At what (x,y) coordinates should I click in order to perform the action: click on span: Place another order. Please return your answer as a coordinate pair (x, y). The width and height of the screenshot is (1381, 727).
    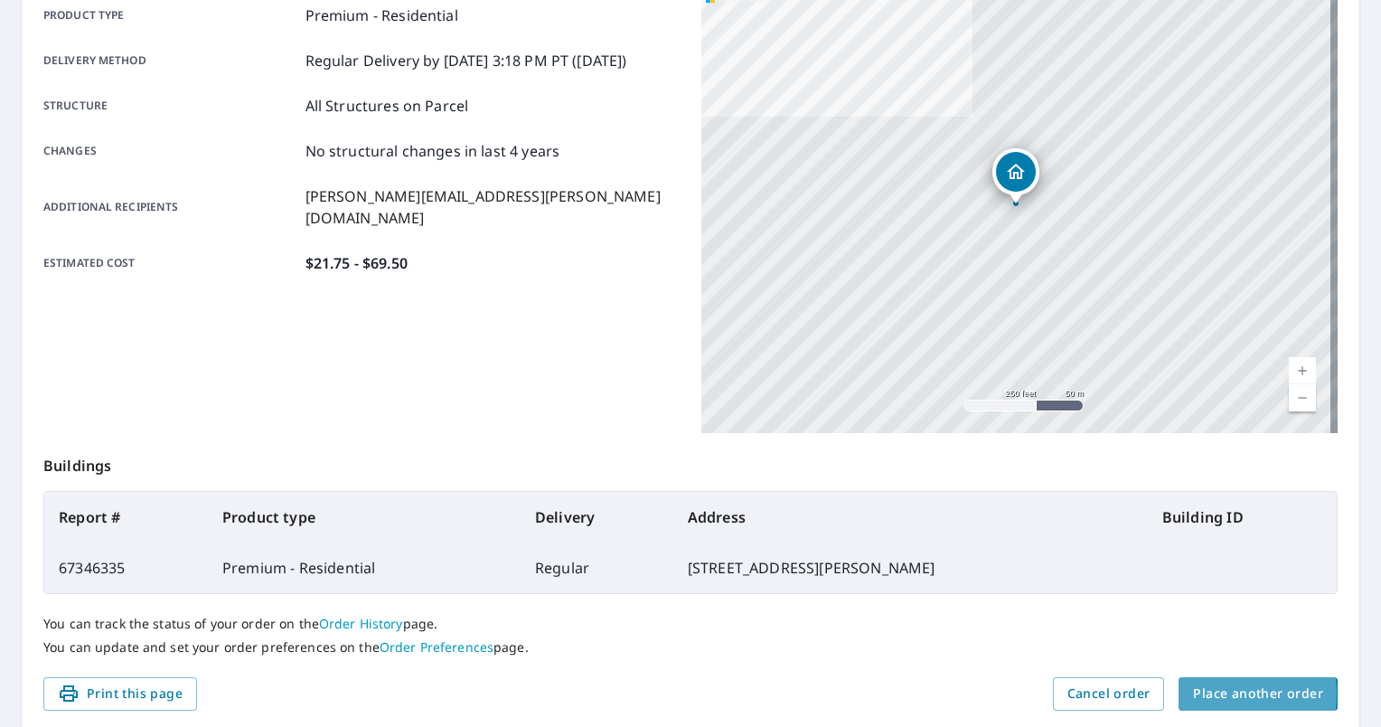
    Looking at the image, I should click on (1258, 693).